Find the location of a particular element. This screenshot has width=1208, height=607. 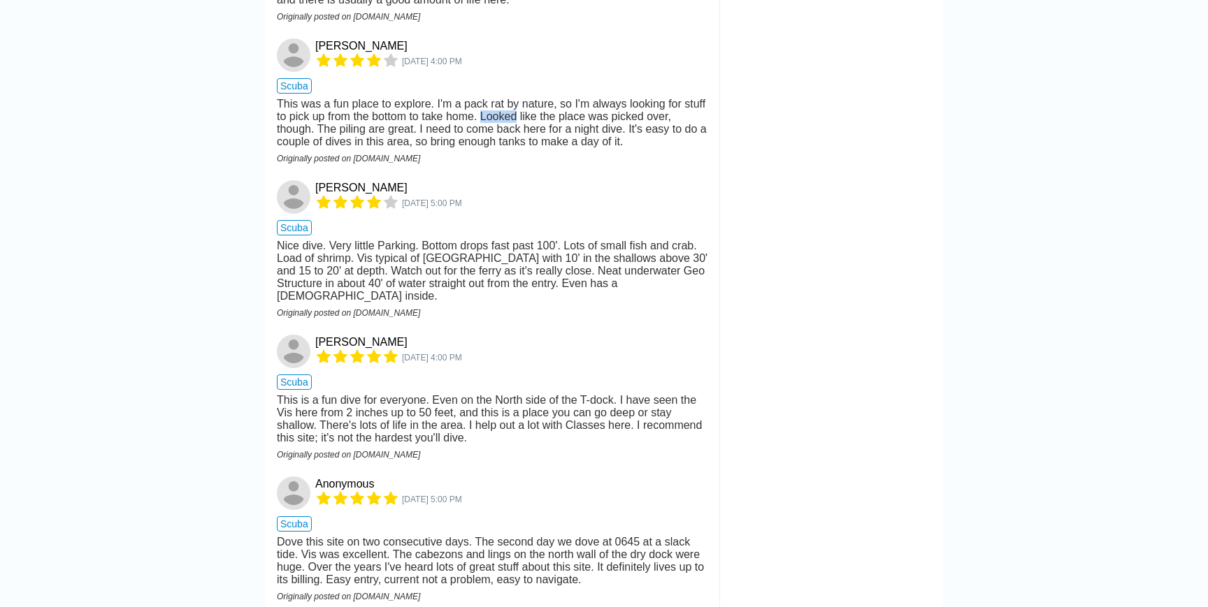

img: Jim S is located at coordinates (294, 197).